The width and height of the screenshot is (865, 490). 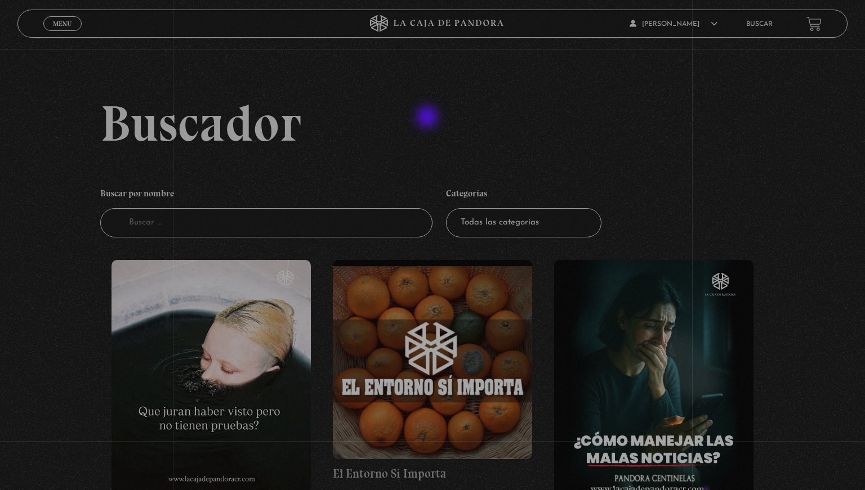 I want to click on a: View your shopping cart, so click(x=814, y=24).